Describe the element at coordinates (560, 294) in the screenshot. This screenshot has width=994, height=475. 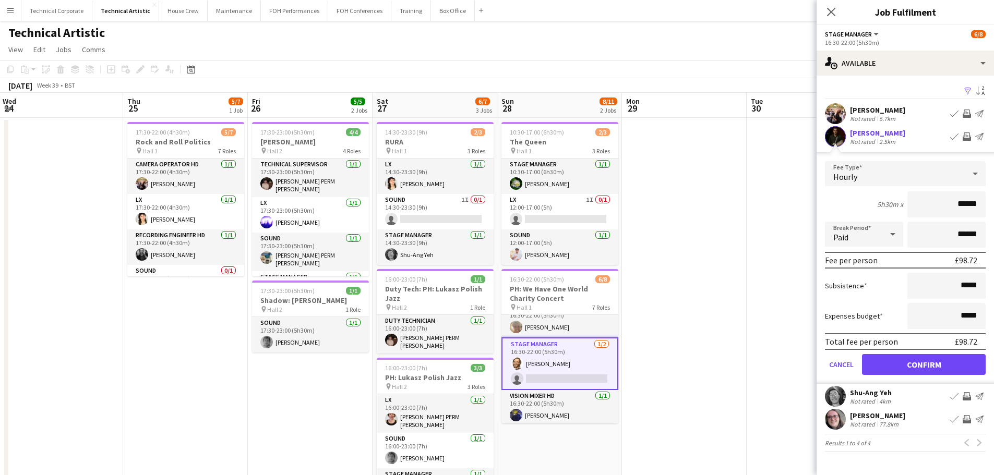
I see `h3: PH: We Have One World Charity Concert` at that location.